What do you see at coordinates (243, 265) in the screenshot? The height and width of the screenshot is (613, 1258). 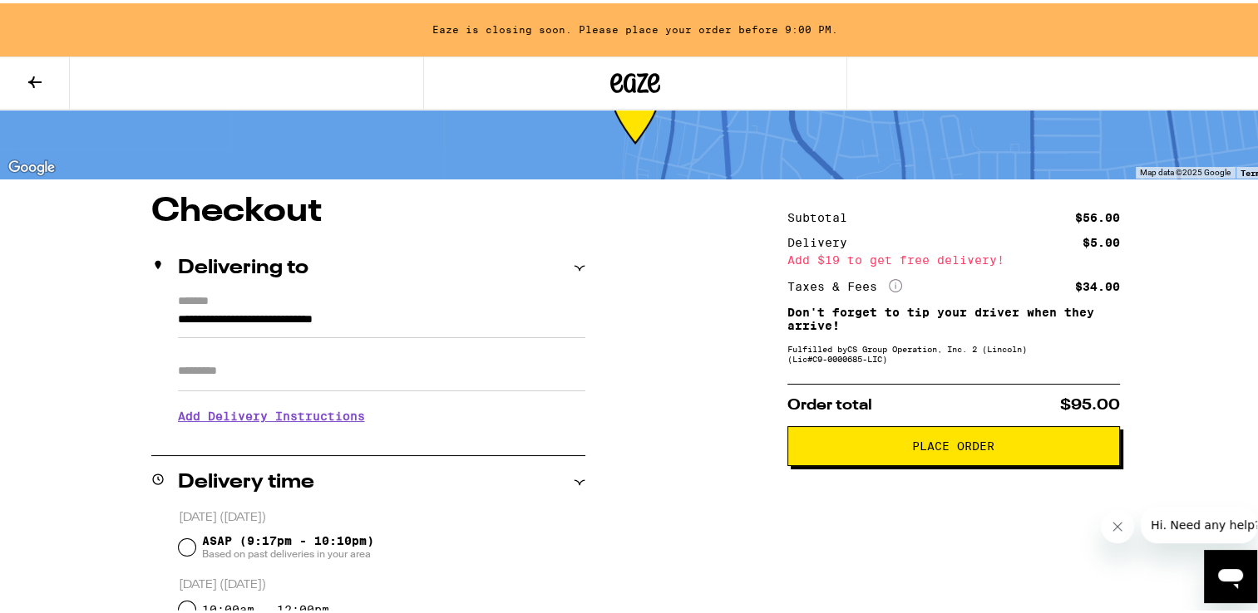 I see `h2: Delivering to` at bounding box center [243, 265].